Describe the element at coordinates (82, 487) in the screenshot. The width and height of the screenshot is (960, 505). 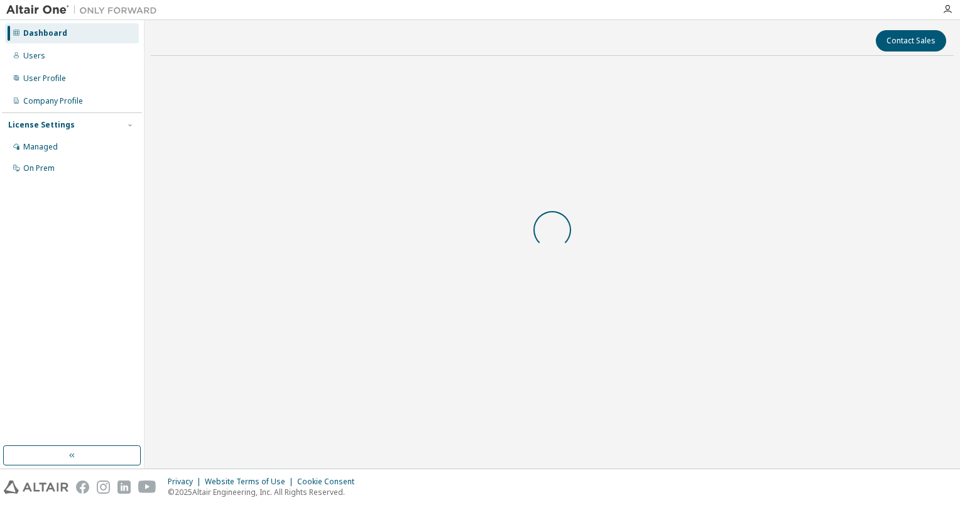
I see `img: facebook.svg` at that location.